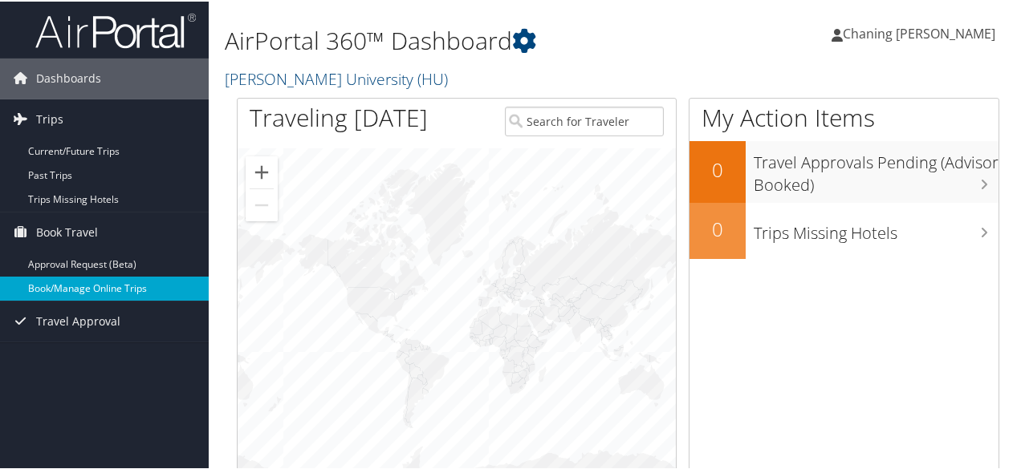 This screenshot has width=1021, height=469. What do you see at coordinates (843, 116) in the screenshot?
I see `h1: My Action Items` at bounding box center [843, 116].